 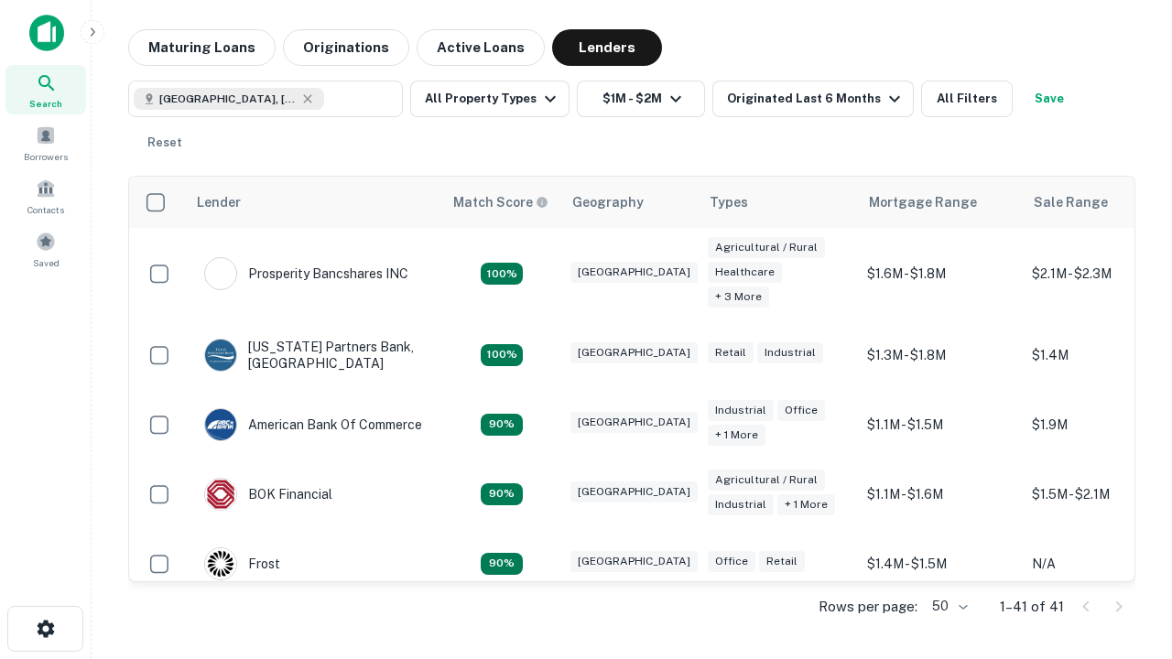 What do you see at coordinates (46, 143) in the screenshot?
I see `div: Borrowers` at bounding box center [46, 143].